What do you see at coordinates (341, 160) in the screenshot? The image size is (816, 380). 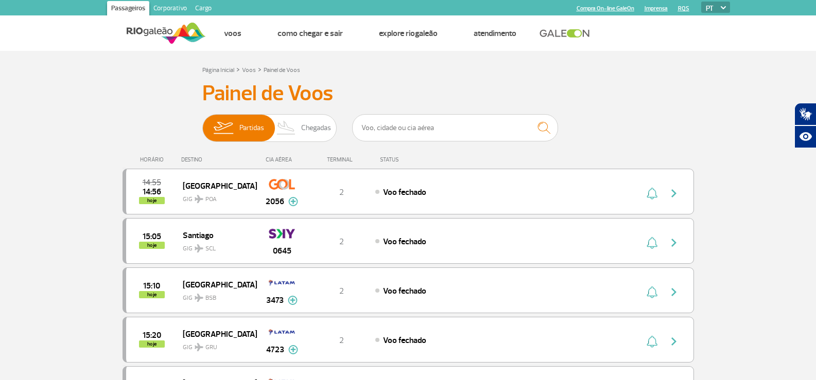 I see `div: TERMINAL` at bounding box center [341, 160].